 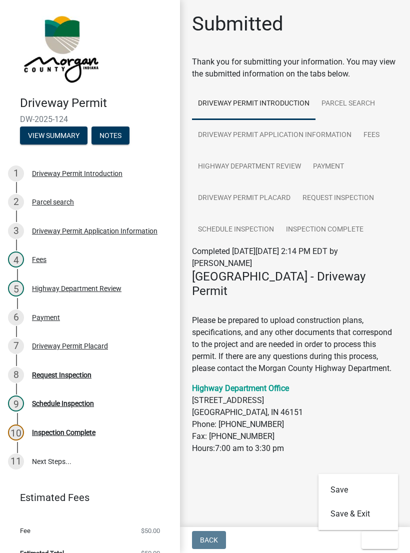 I want to click on a: Inspection Complete, so click(x=325, y=230).